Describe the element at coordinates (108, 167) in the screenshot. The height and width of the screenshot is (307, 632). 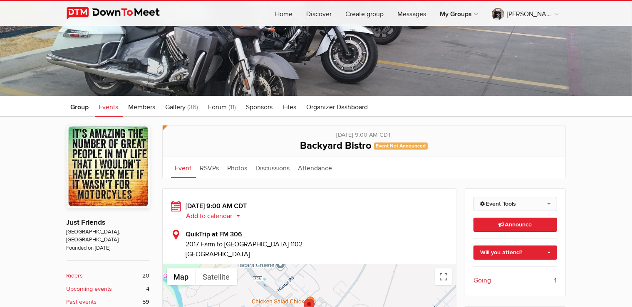
I see `img: Just Friends` at that location.